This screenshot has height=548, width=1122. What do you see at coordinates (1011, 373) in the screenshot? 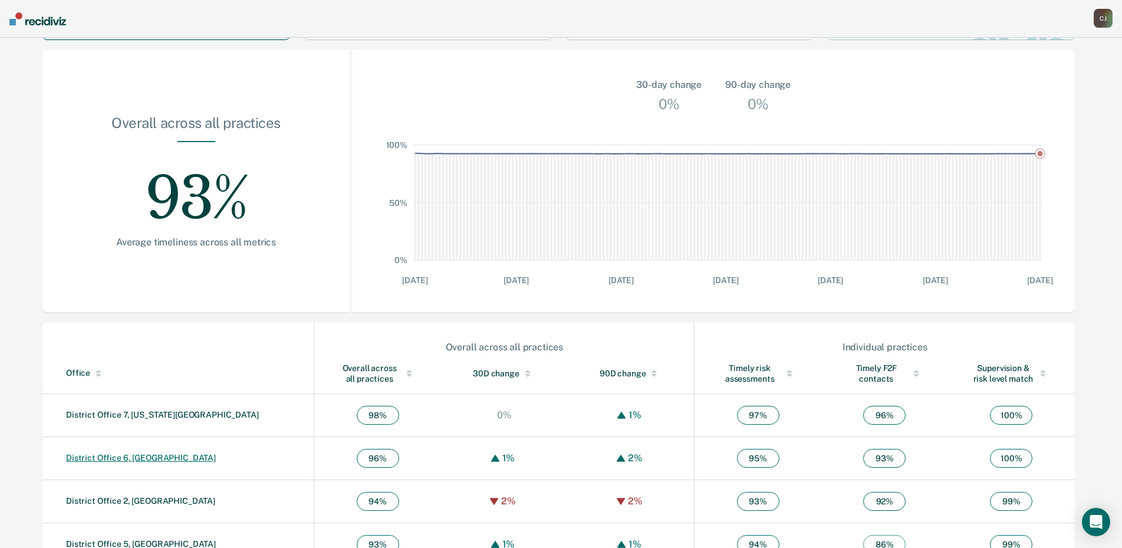
I see `div: Supervision & risk level match` at bounding box center [1011, 373].